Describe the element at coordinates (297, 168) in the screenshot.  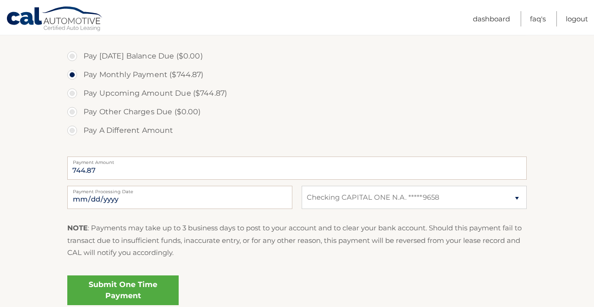
I see `input: Payment Amount` at that location.